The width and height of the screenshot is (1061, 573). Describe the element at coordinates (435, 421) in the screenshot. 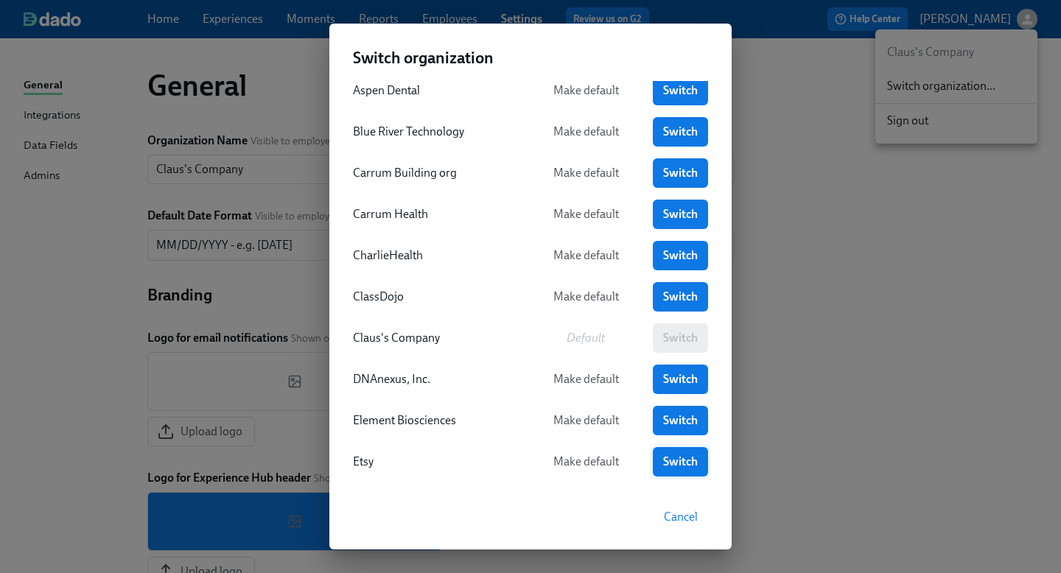

I see `div: Element Biosciences` at that location.